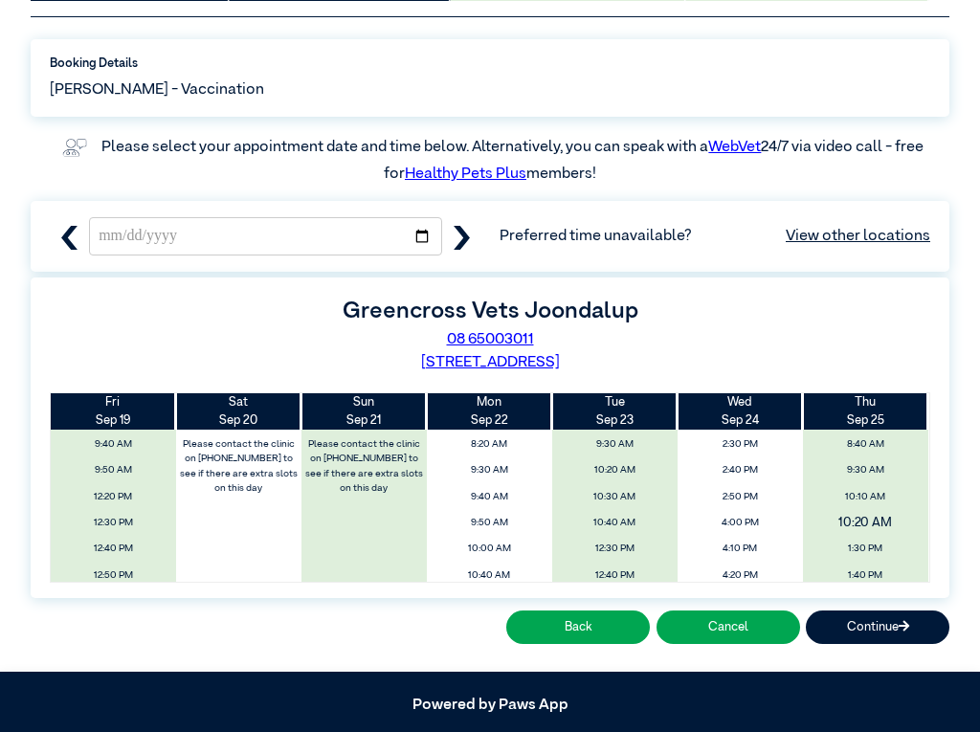  I want to click on th: Sep 24, so click(740, 412).